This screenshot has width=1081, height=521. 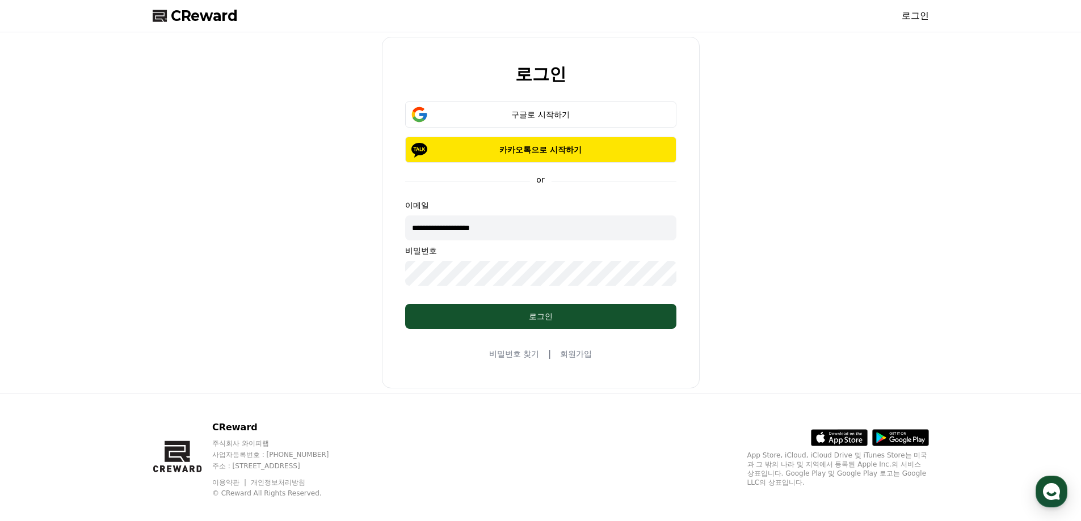 I want to click on div: 구글로 시작하기, so click(x=541, y=115).